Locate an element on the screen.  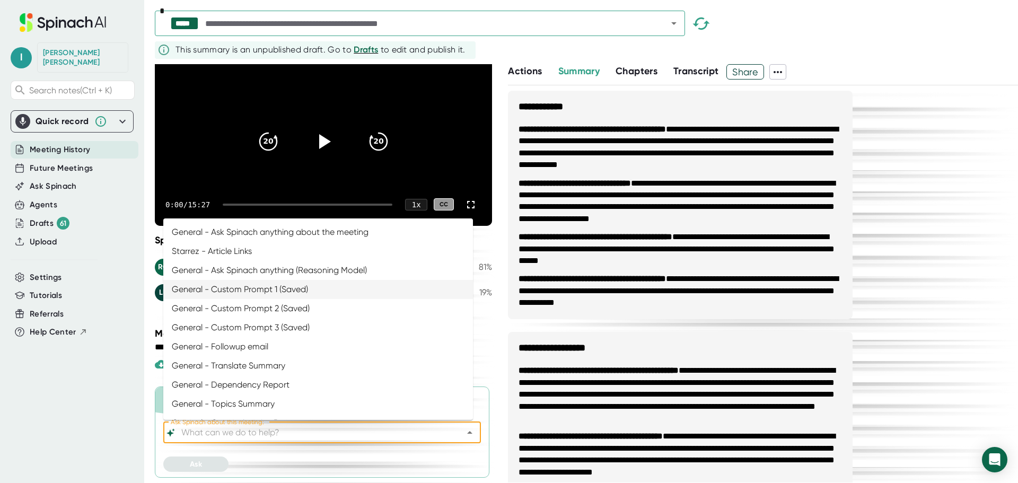
button: Meeting History is located at coordinates (60, 150).